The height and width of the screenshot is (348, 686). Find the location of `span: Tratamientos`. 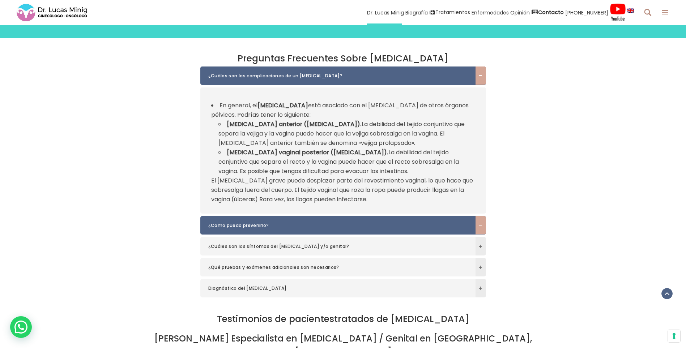

span: Tratamientos is located at coordinates (453, 12).